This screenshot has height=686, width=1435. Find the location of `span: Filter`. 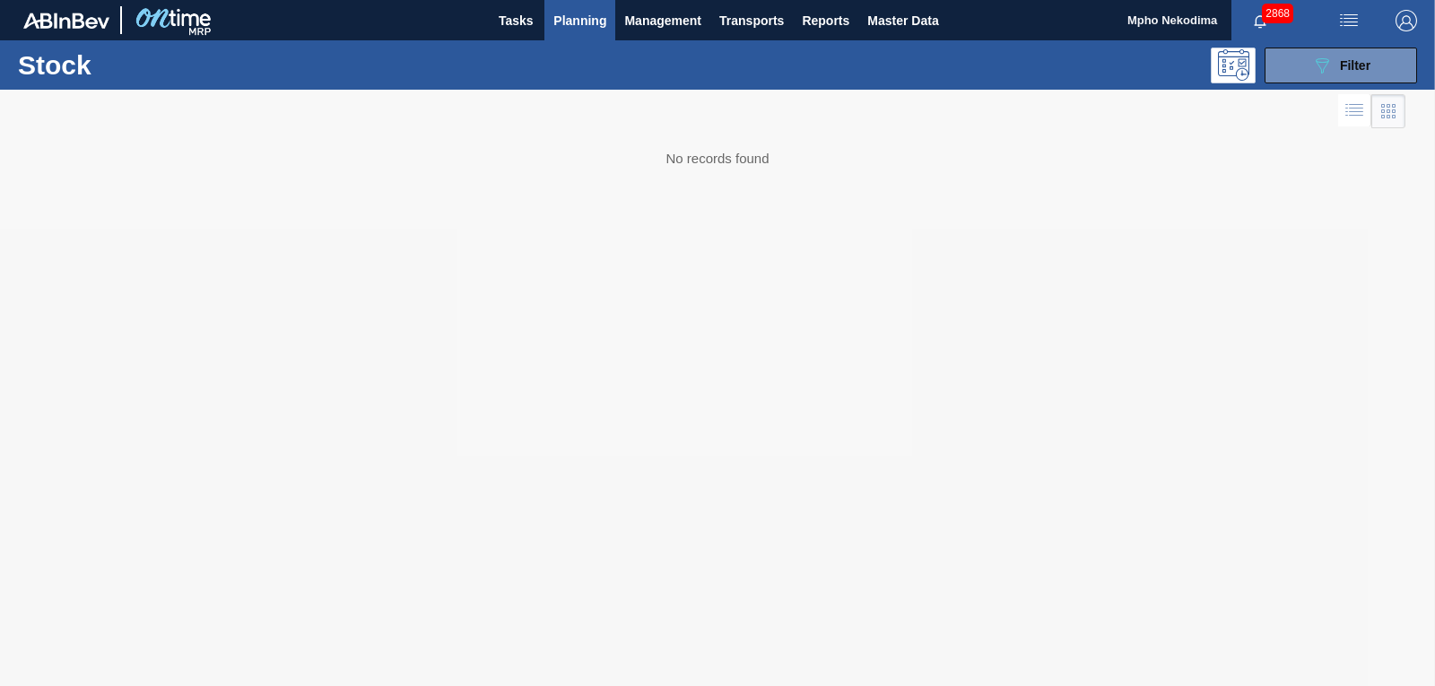

span: Filter is located at coordinates (1355, 65).